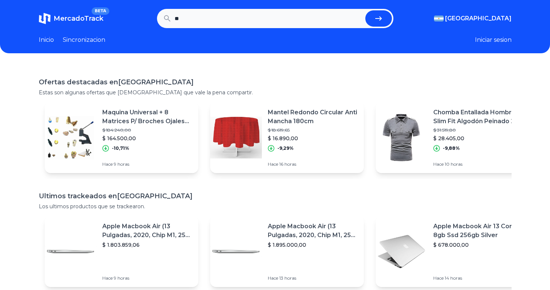 The image size is (550, 290). What do you see at coordinates (286, 148) in the screenshot?
I see `p: -9,29%` at bounding box center [286, 148].